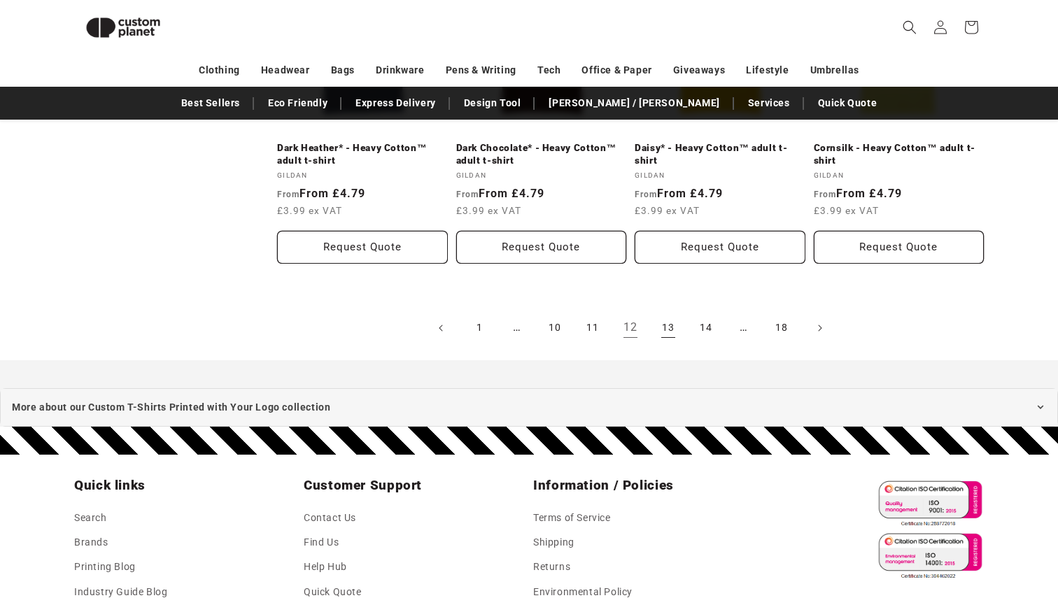 The width and height of the screenshot is (1058, 605). What do you see at coordinates (321, 542) in the screenshot?
I see `a: Find Us` at bounding box center [321, 542].